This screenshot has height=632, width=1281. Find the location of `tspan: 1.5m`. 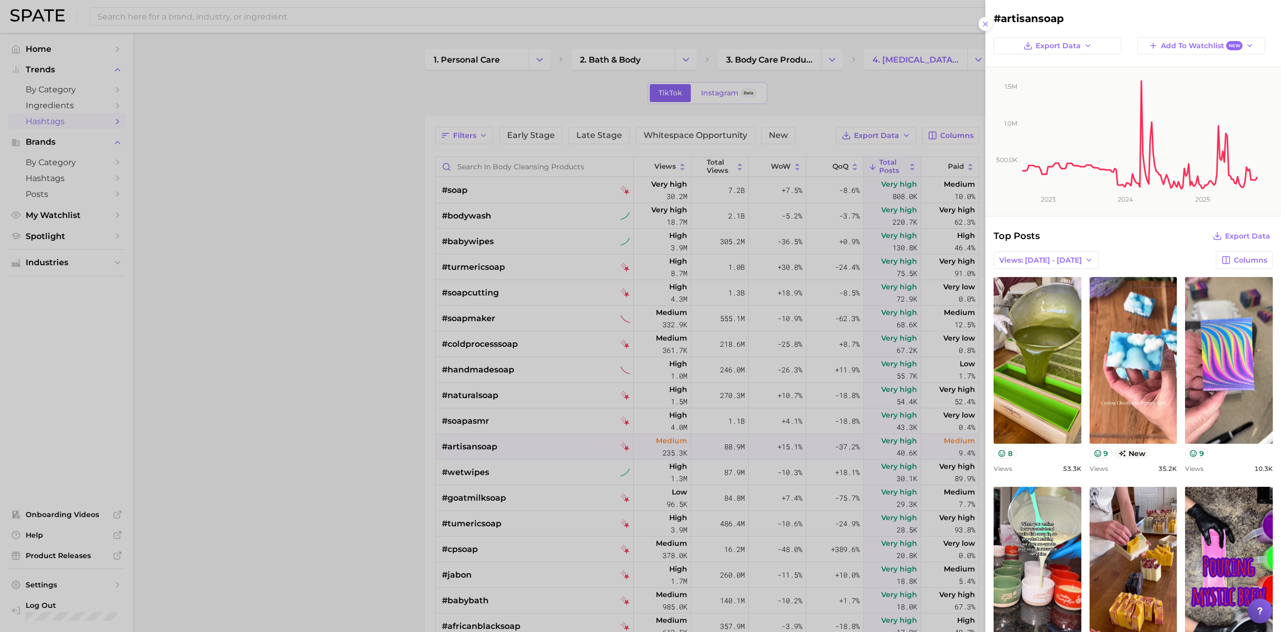

tspan: 1.5m is located at coordinates (1011, 86).